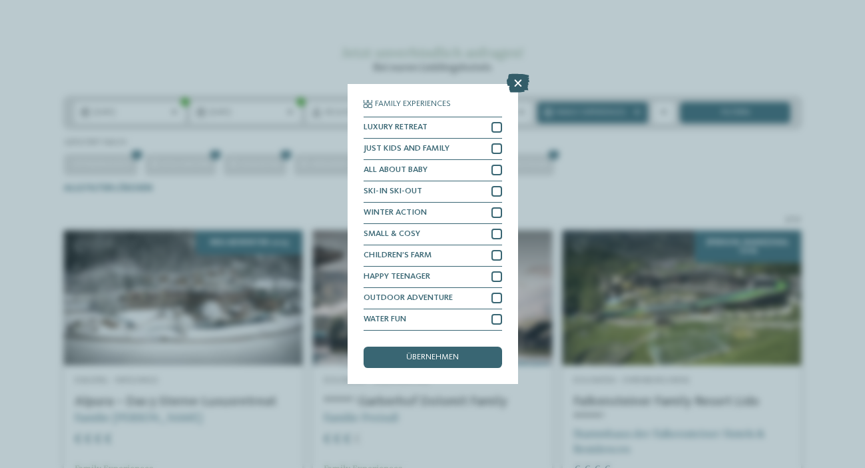 The width and height of the screenshot is (865, 468). I want to click on span: WATER FUN, so click(385, 319).